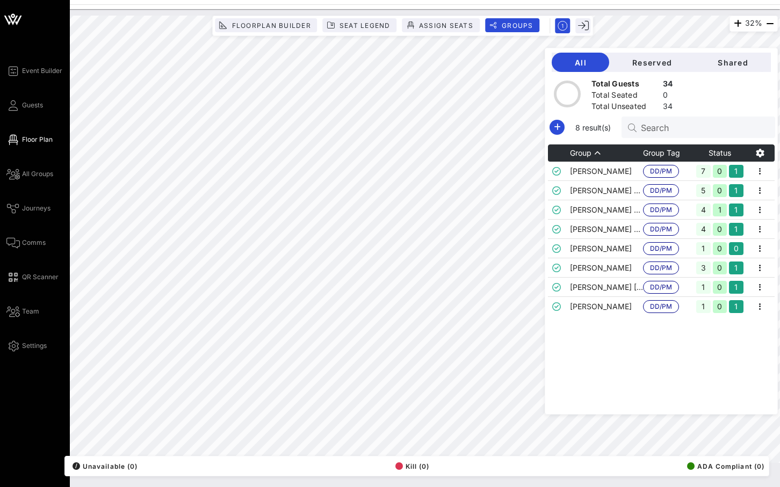 This screenshot has height=487, width=780. What do you see at coordinates (32, 277) in the screenshot?
I see `a: QR Scanner` at bounding box center [32, 277].